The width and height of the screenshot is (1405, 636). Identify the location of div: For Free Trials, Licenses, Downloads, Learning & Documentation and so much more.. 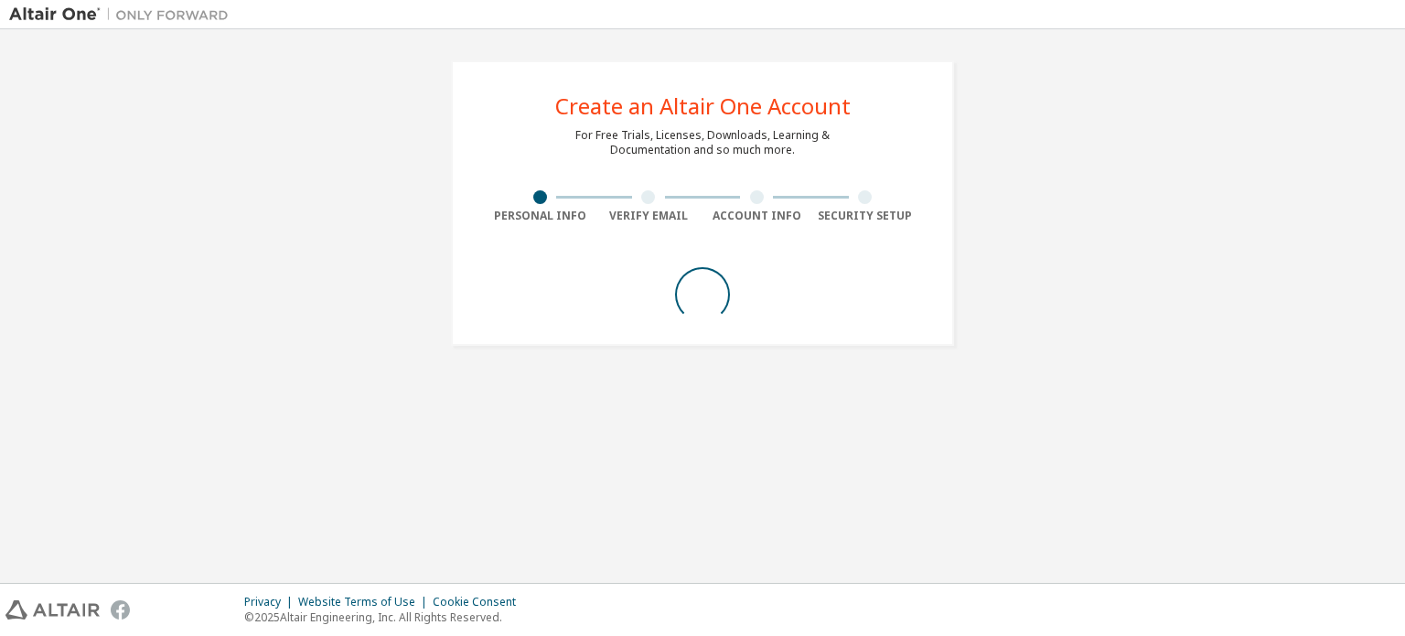
(702, 143).